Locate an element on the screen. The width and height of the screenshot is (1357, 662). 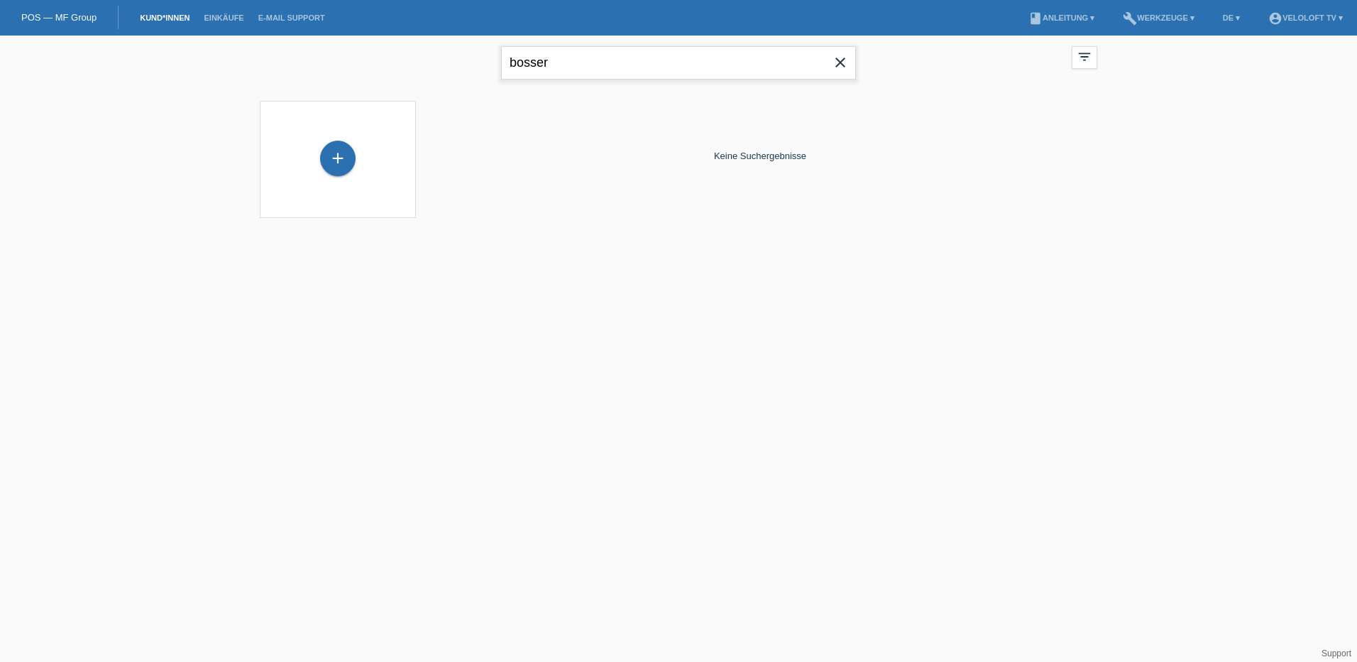
div: Kund*in hinzufügen is located at coordinates (338, 158).